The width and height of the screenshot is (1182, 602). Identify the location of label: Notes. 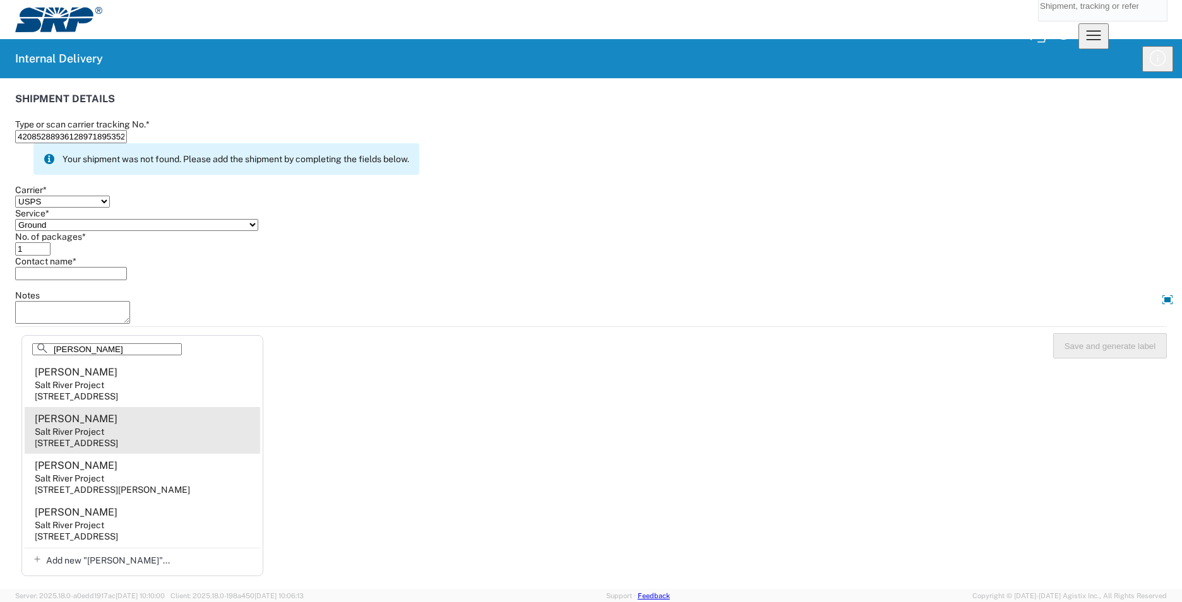
(27, 295).